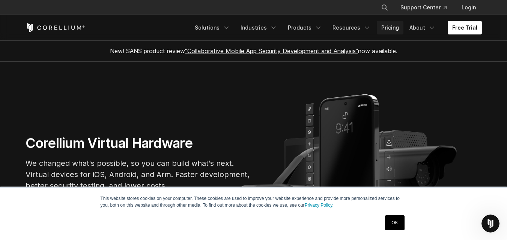 Image resolution: width=507 pixels, height=240 pixels. What do you see at coordinates (319, 206) in the screenshot?
I see `a: Privacy Policy.` at bounding box center [319, 206].